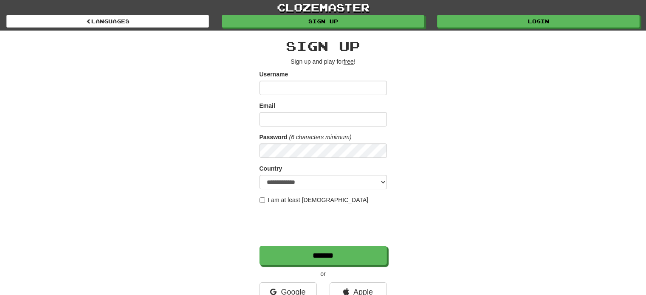  Describe the element at coordinates (271, 169) in the screenshot. I see `label: Country` at that location.